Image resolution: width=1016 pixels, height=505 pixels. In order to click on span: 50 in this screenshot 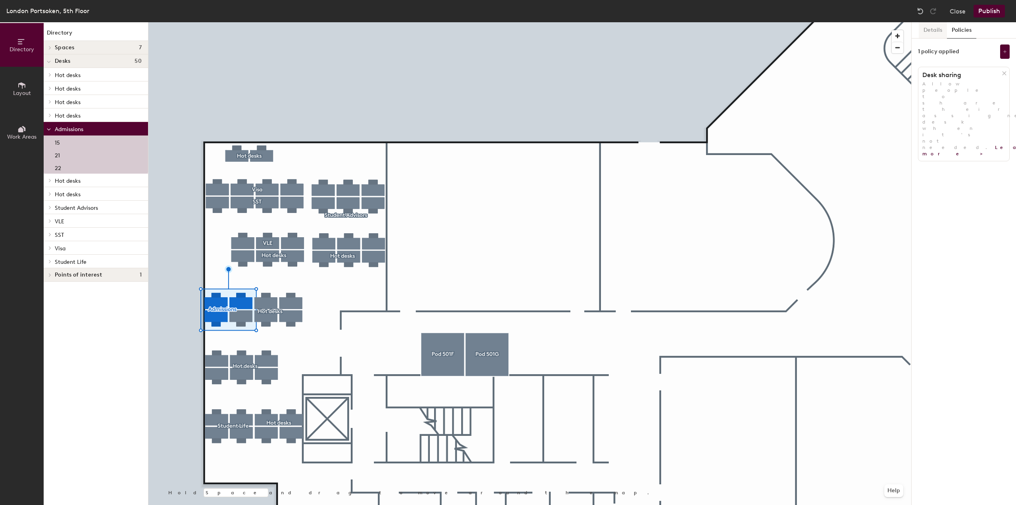, I will do `click(138, 61)`.